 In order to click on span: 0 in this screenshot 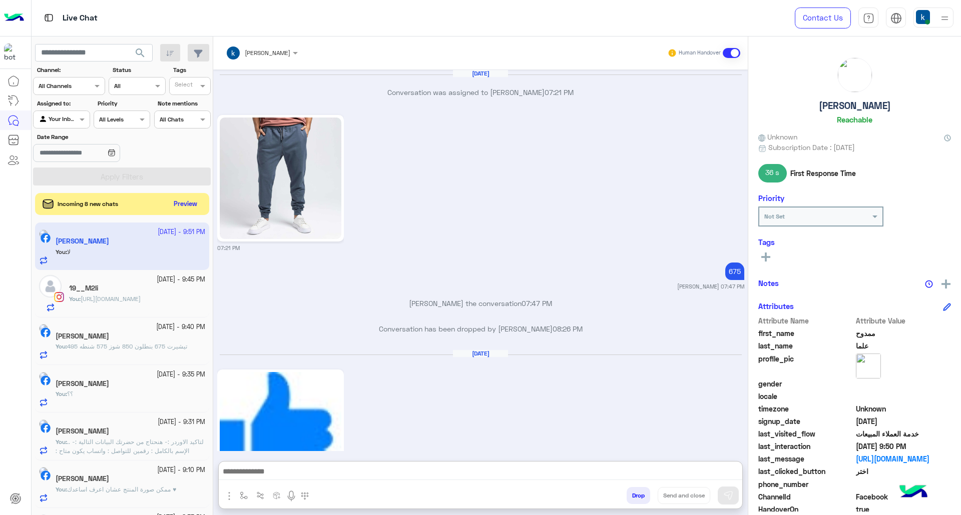, I will do `click(903, 497)`.